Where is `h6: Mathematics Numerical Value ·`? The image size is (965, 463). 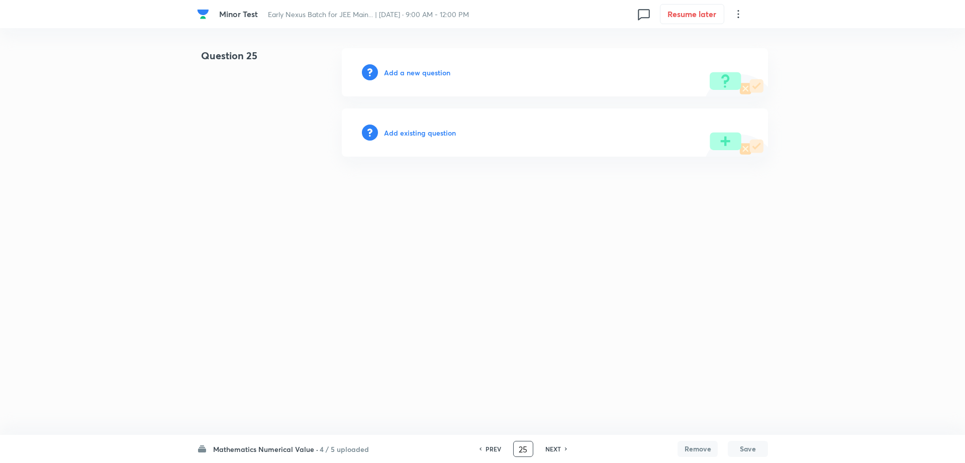
h6: Mathematics Numerical Value · is located at coordinates (265, 449).